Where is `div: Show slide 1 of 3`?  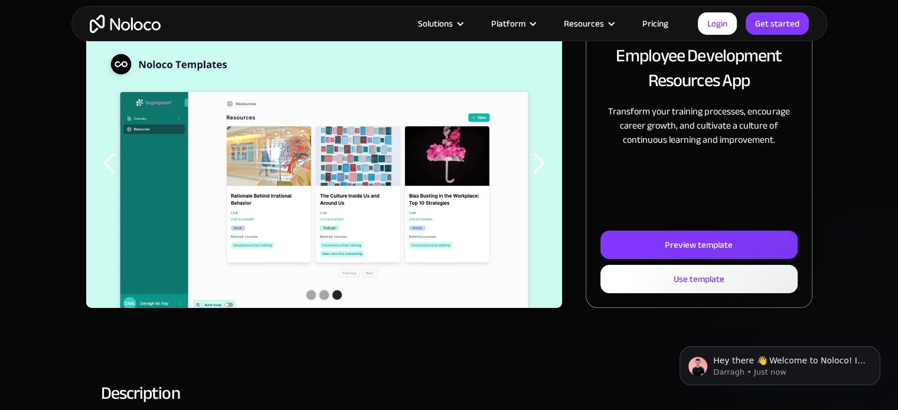
div: Show slide 1 of 3 is located at coordinates (311, 295).